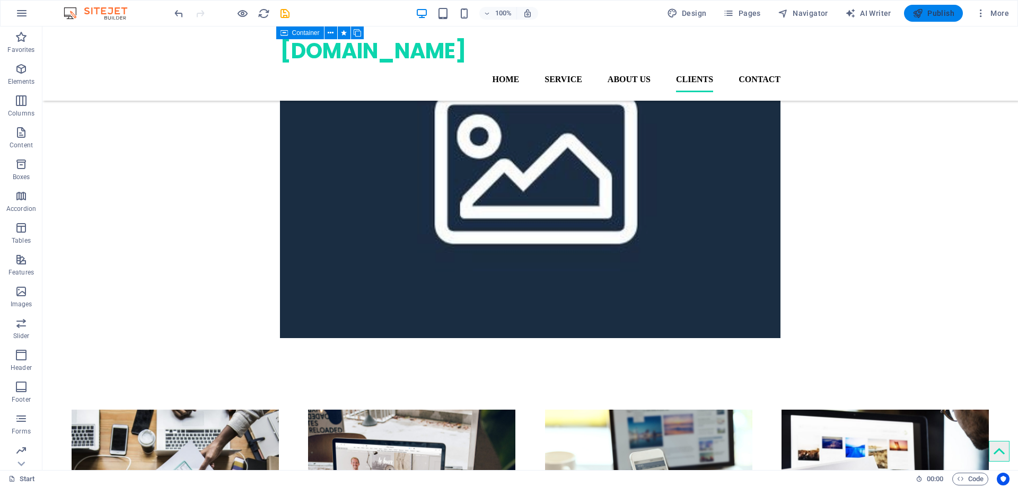  I want to click on i: Undo: change_data (Ctrl+Z), so click(179, 13).